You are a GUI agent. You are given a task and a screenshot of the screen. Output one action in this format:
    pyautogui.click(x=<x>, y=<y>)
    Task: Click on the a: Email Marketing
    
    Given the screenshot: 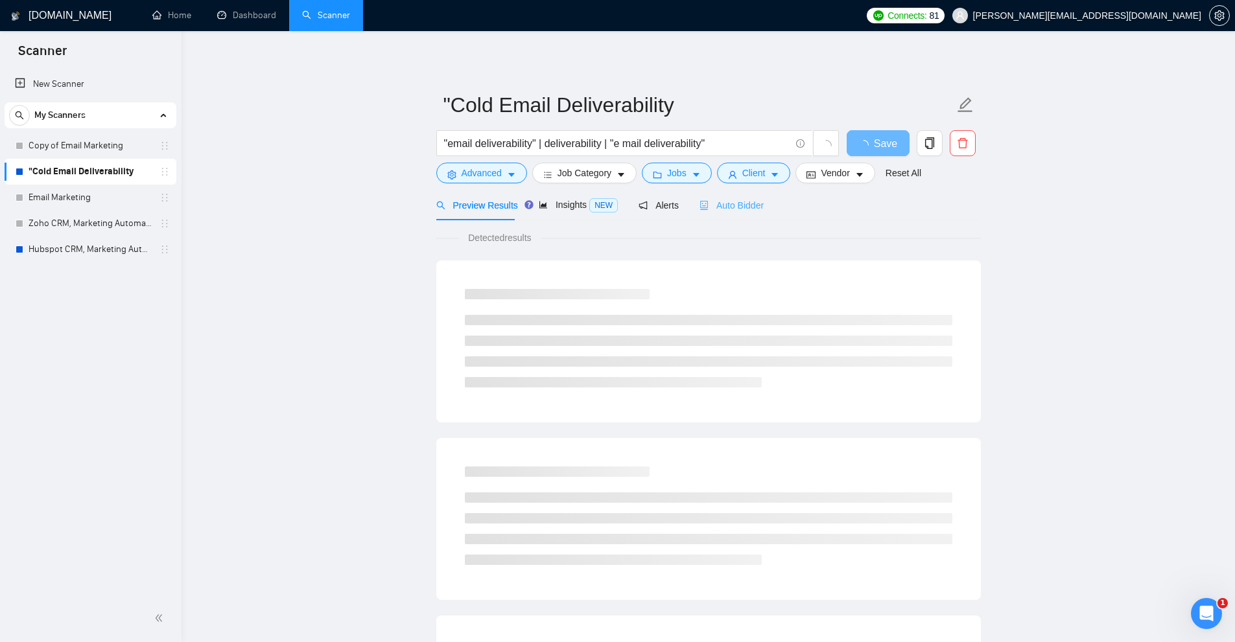 What is the action you would take?
    pyautogui.click(x=90, y=198)
    